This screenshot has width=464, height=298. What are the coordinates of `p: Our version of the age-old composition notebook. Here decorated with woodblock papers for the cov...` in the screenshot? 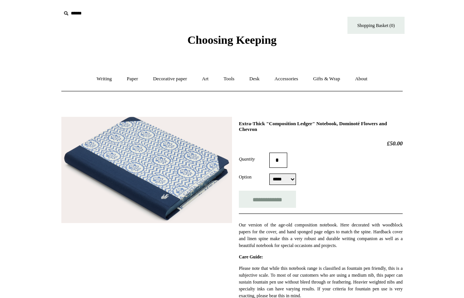 It's located at (321, 236).